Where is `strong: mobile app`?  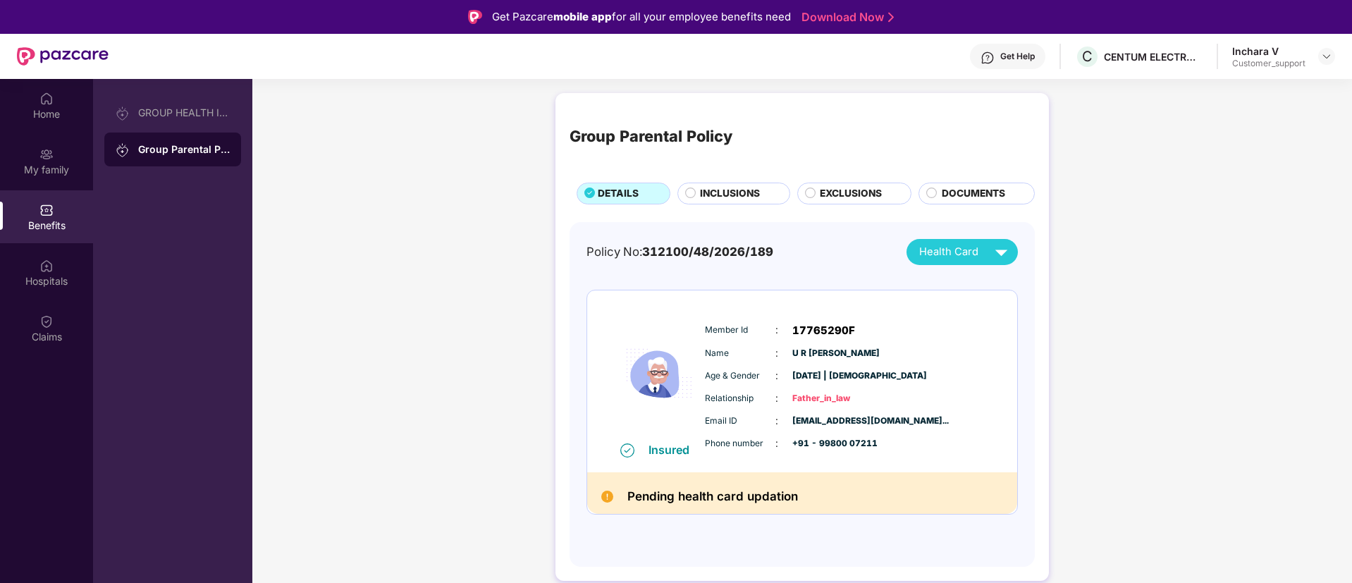
strong: mobile app is located at coordinates (582, 16).